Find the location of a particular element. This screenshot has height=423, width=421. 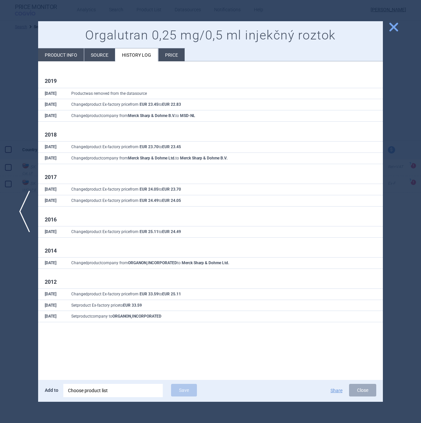

h1: 2019 is located at coordinates (211, 81).